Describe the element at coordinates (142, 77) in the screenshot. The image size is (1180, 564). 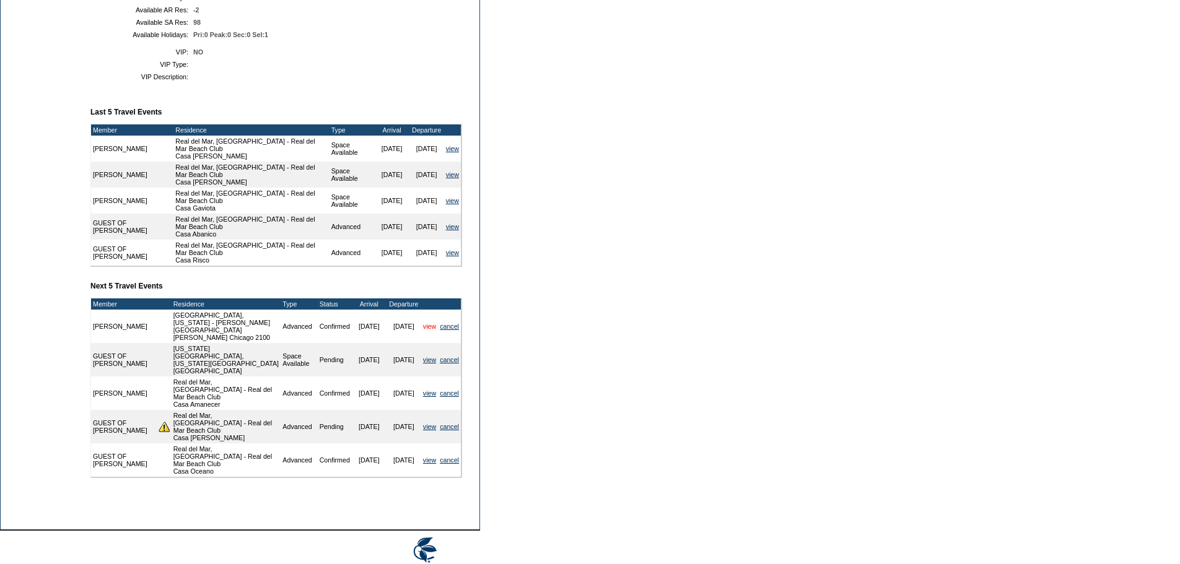
I see `td: VIP Description:` at that location.